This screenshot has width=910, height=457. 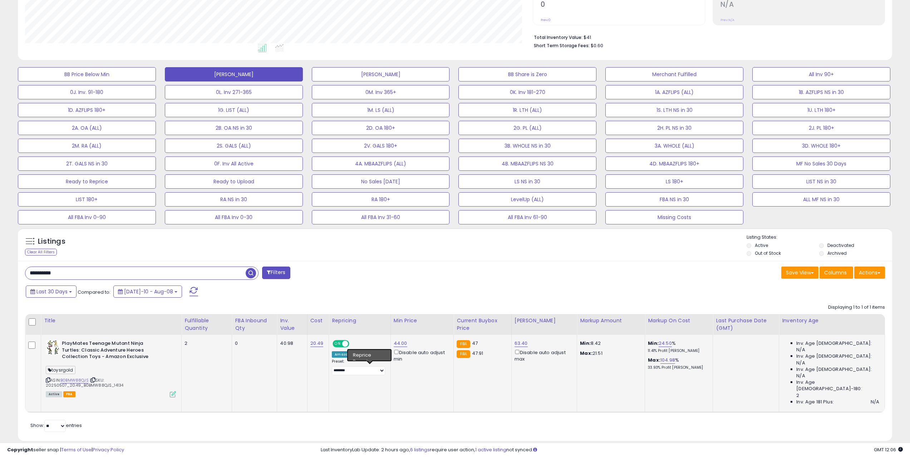 I want to click on button: ALL MF NS in 30, so click(x=822, y=200).